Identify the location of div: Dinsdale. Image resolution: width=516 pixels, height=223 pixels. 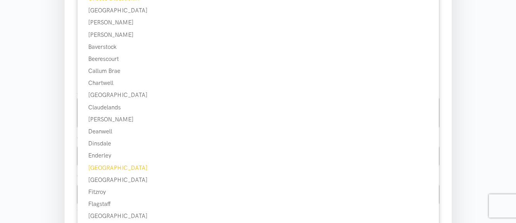
(258, 143).